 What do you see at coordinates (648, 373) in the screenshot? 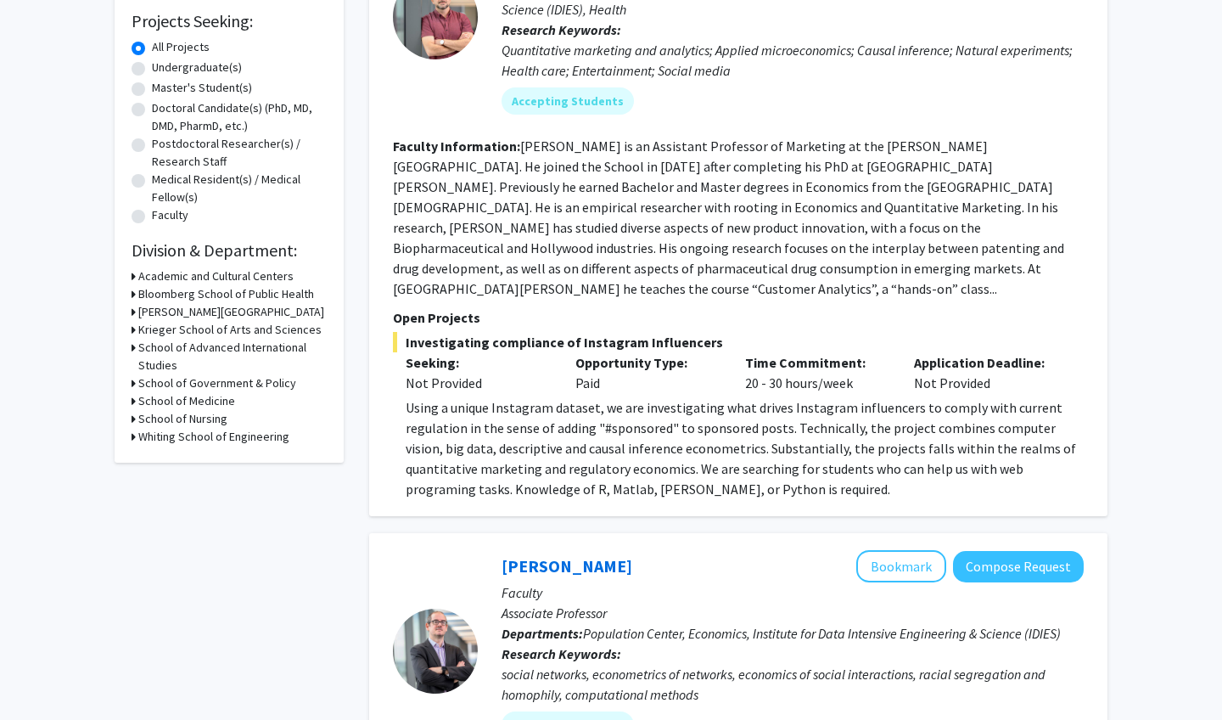
I see `div: Paid` at bounding box center [648, 373].